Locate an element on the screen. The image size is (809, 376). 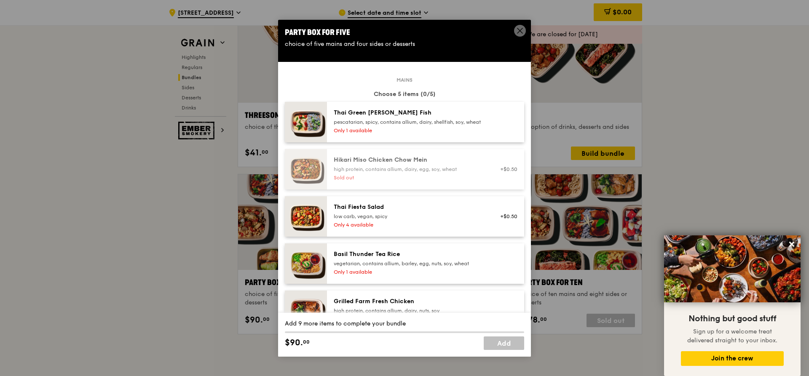
div: Hikari Miso Chicken Chow Mein is located at coordinates (409, 160).